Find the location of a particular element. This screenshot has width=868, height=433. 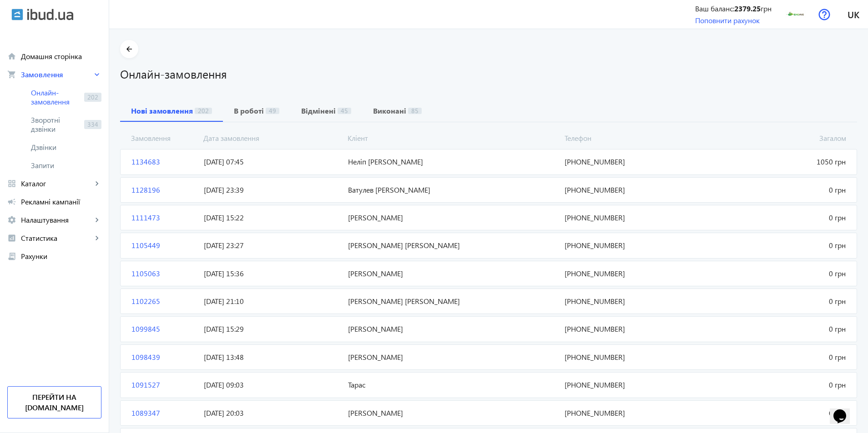

span: 1105063 is located at coordinates (164, 274).